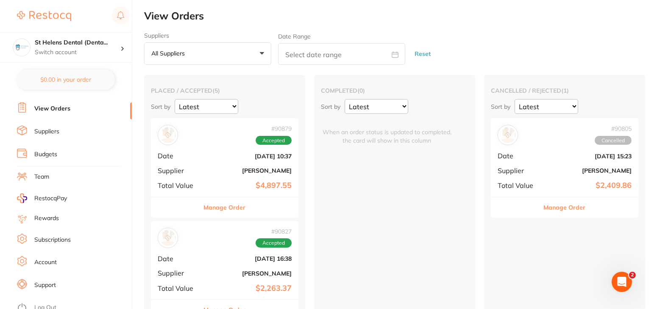  Describe the element at coordinates (52, 109) in the screenshot. I see `a: View Orders` at that location.